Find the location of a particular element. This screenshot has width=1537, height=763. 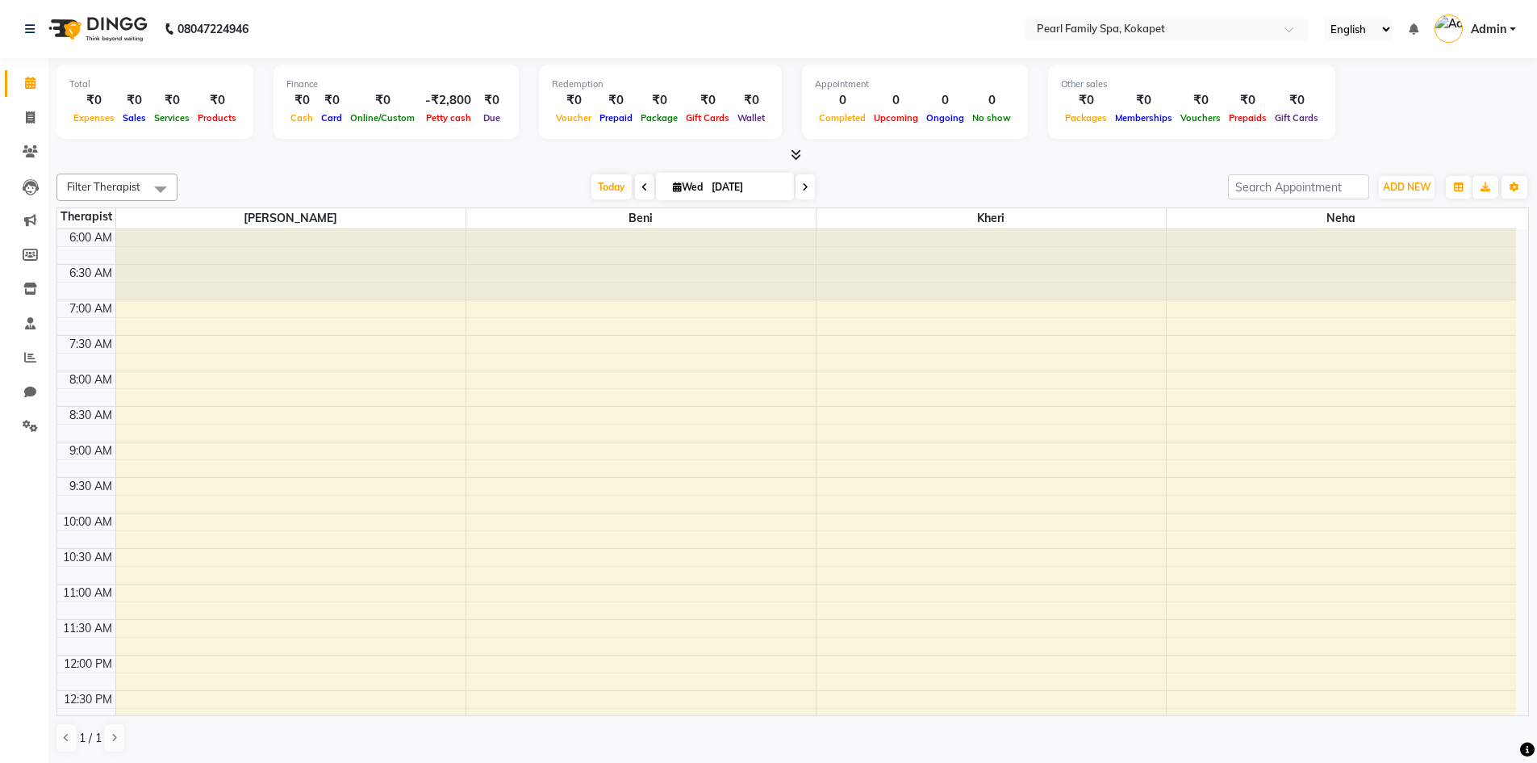

div: 7:00 AM is located at coordinates (90, 308).